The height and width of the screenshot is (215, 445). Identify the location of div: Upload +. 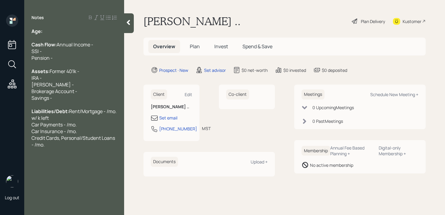
(259, 161).